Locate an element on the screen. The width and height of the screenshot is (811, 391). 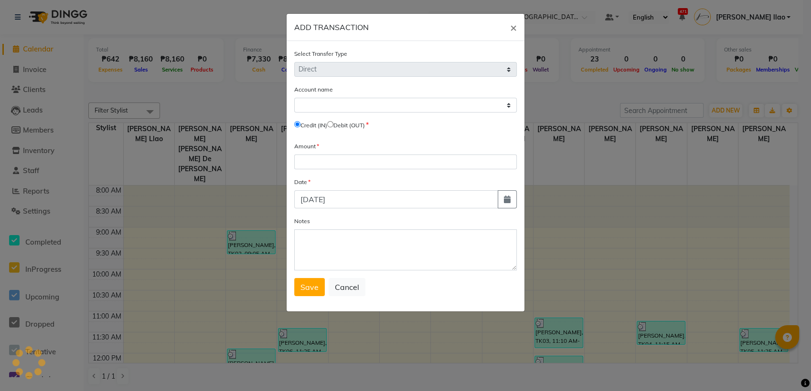
label: Notes is located at coordinates (302, 221).